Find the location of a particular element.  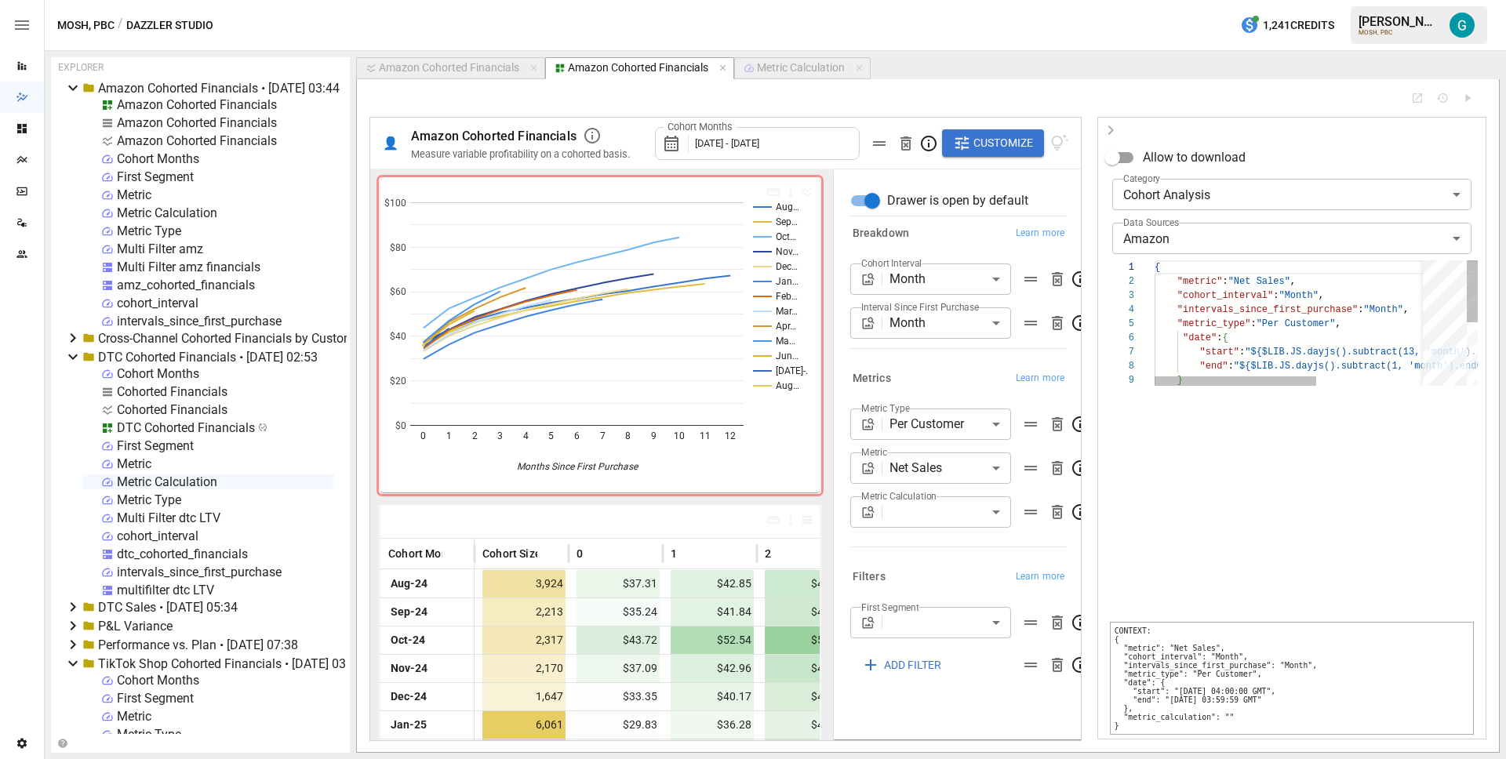

text: 1 is located at coordinates (449, 436).